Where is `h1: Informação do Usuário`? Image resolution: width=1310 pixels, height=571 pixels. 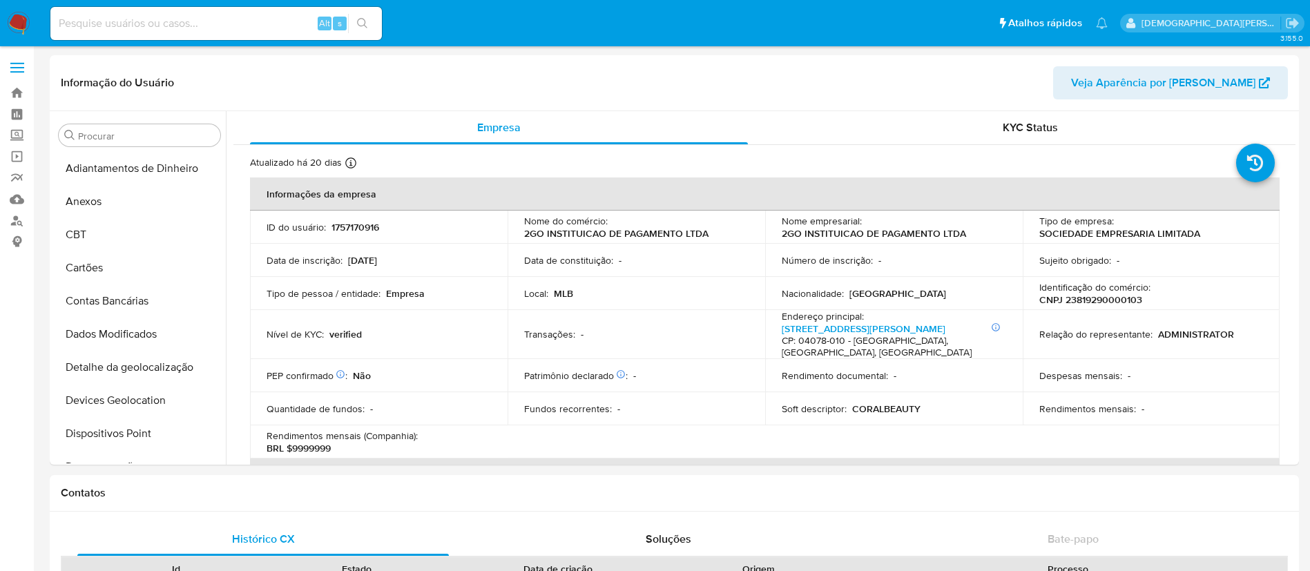
h1: Informação do Usuário is located at coordinates (117, 83).